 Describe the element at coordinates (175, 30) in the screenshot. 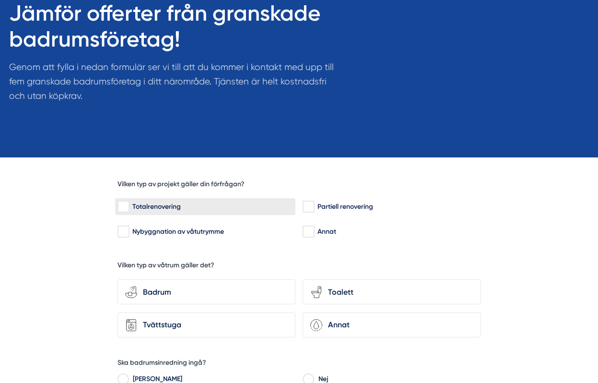

I see `h1: Jämför offerter från granskade badrumsföretag!` at that location.